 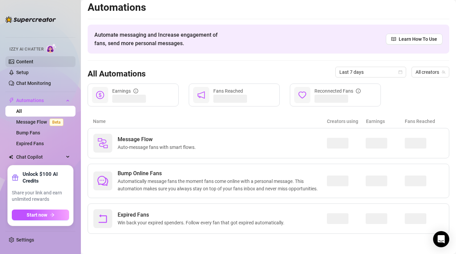 What do you see at coordinates (442, 239) in the screenshot?
I see `div: Open Intercom Messenger` at bounding box center [442, 239].